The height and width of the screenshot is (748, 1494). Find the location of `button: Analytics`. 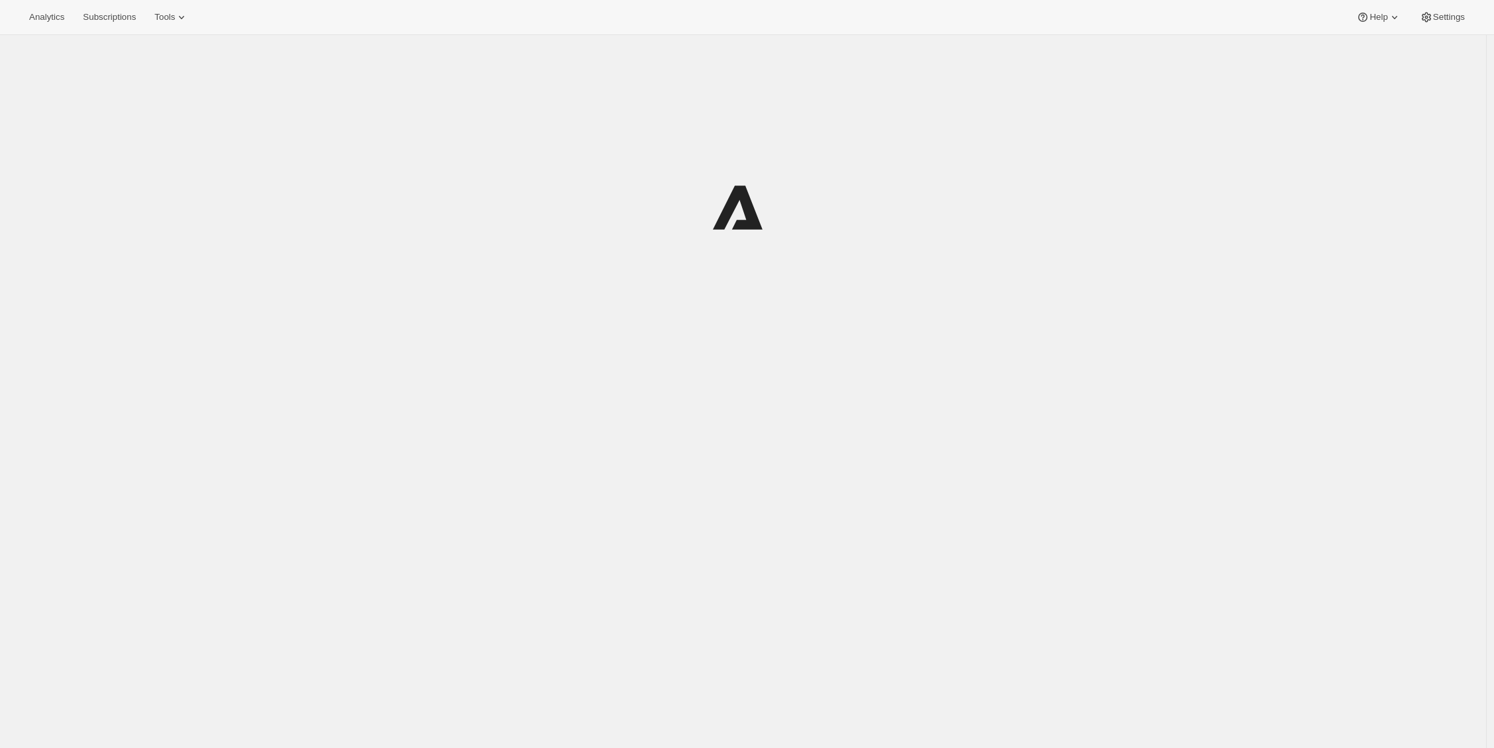

button: Analytics is located at coordinates (46, 17).